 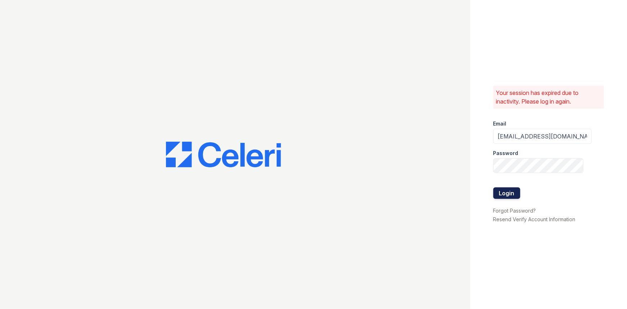 What do you see at coordinates (534, 219) in the screenshot?
I see `a: Resend Verify Account Information` at bounding box center [534, 219].